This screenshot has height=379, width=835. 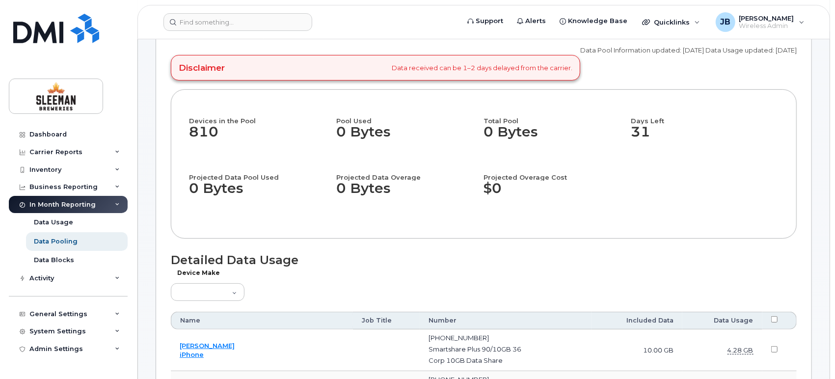 What do you see at coordinates (740, 350) in the screenshot?
I see `dfn: Domestic Data: humanSize(row.domesticData)` at bounding box center [740, 350].